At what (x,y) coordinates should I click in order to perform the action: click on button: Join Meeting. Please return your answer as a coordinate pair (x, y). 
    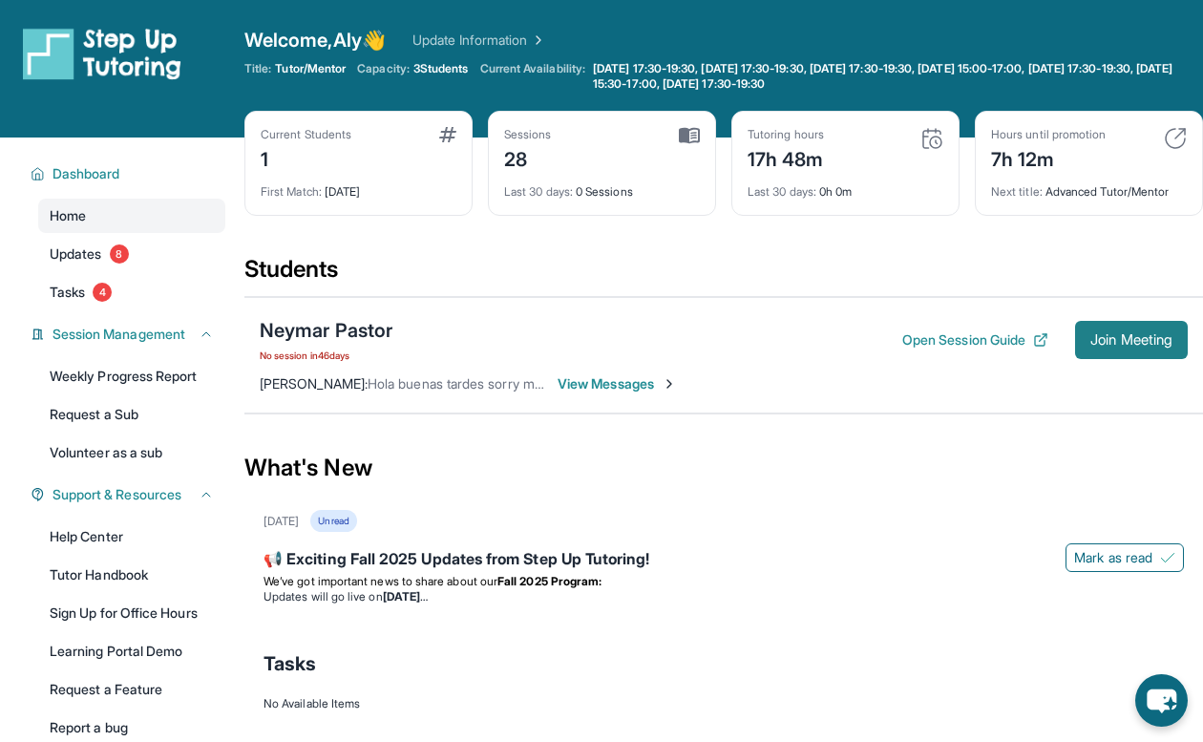
    Looking at the image, I should click on (1132, 340).